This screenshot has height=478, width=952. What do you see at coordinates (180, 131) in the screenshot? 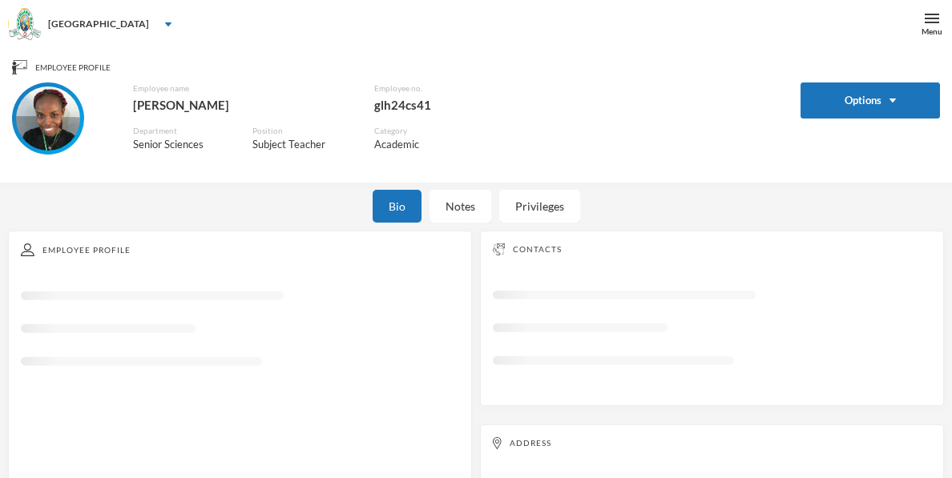
I see `div: Department` at bounding box center [180, 131].